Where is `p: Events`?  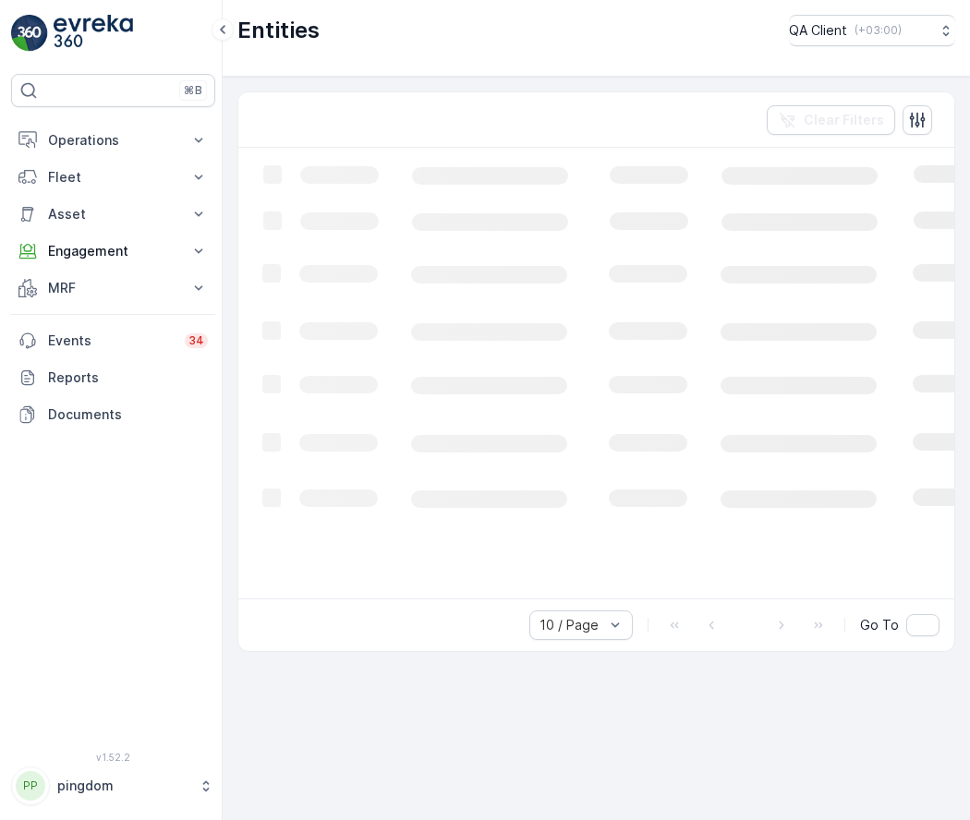
p: Events is located at coordinates (111, 341).